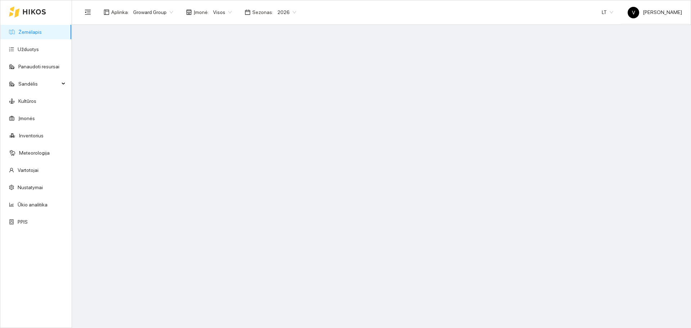 The height and width of the screenshot is (328, 691). What do you see at coordinates (23, 222) in the screenshot?
I see `a: PPIS` at bounding box center [23, 222].